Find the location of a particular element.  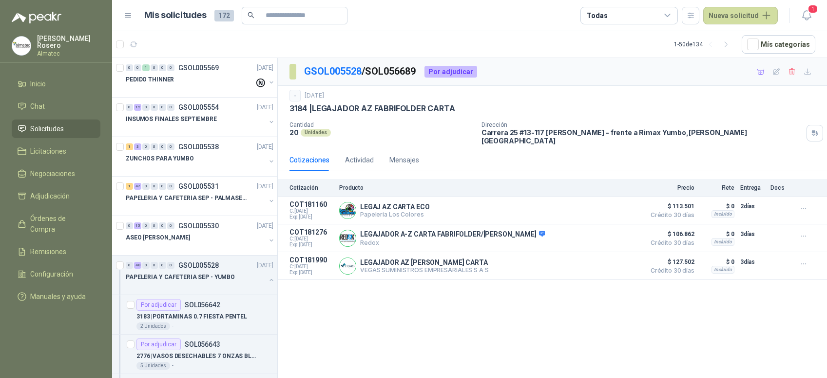

p: SOL056643 is located at coordinates (202, 344).